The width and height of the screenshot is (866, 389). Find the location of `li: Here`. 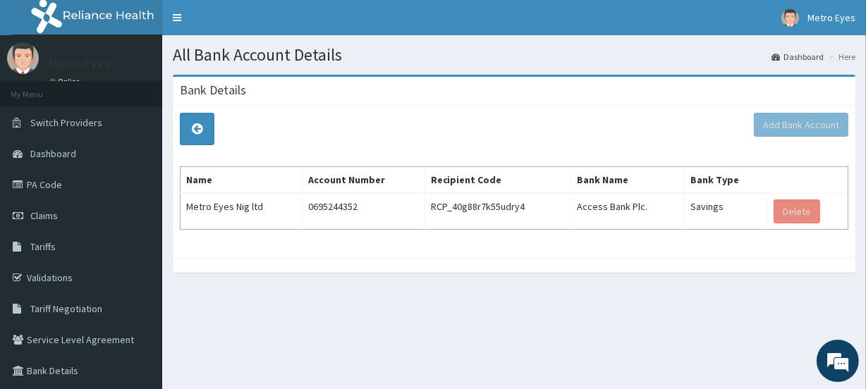

li: Here is located at coordinates (840, 56).